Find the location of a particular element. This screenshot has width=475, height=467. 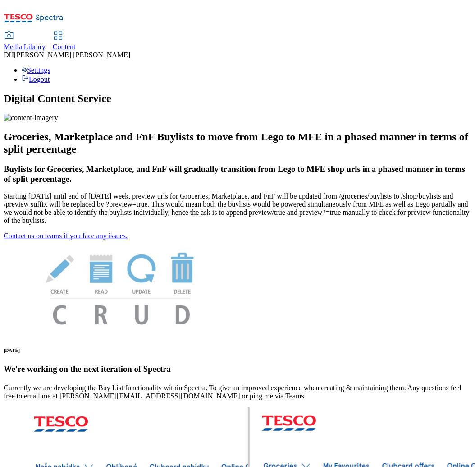

a: Settings is located at coordinates (36, 70).